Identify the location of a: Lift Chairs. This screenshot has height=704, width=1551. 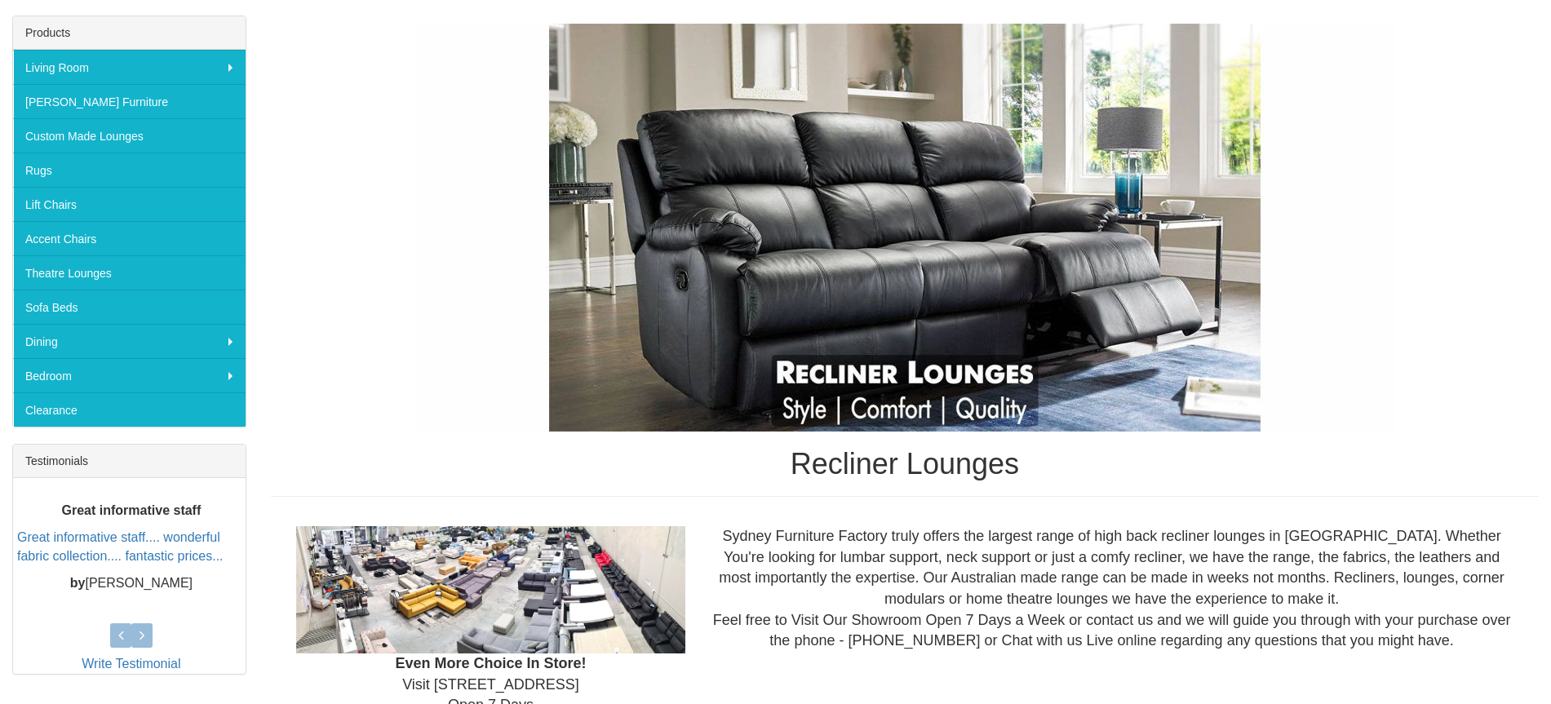
(129, 204).